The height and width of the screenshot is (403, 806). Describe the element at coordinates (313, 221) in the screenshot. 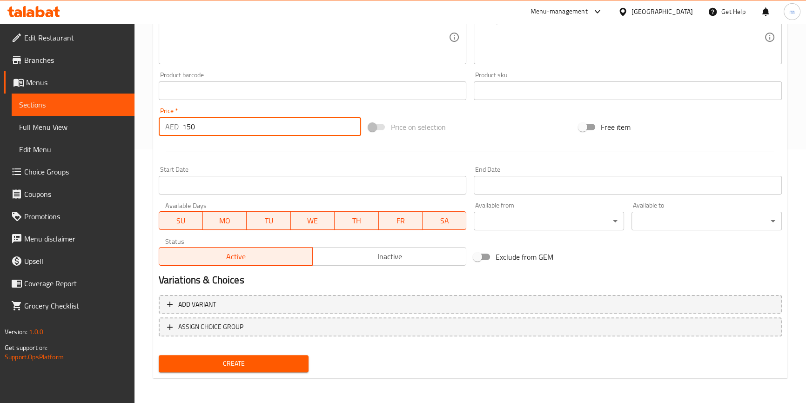

I see `button: WE` at that location.